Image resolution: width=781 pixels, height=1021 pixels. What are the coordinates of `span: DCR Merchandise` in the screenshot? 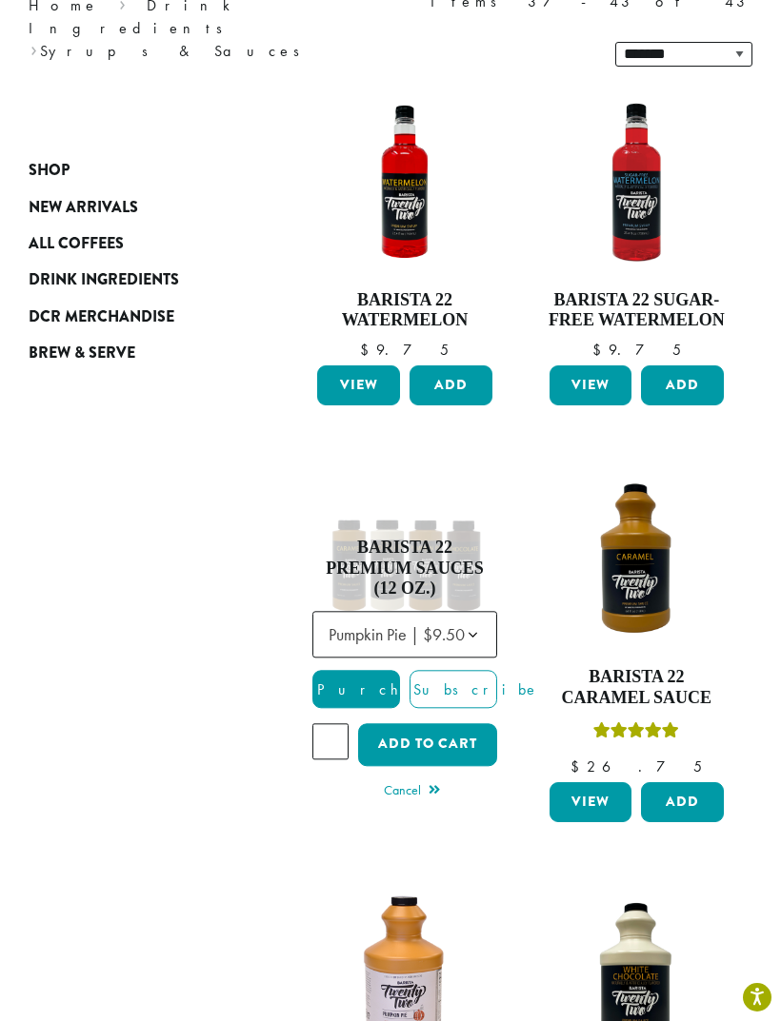 It's located at (101, 317).